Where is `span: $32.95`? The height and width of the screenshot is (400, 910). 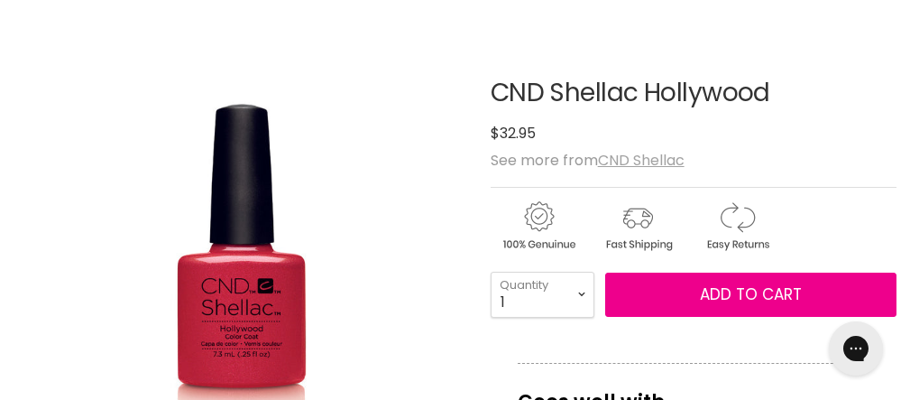
span: $32.95 is located at coordinates (513, 133).